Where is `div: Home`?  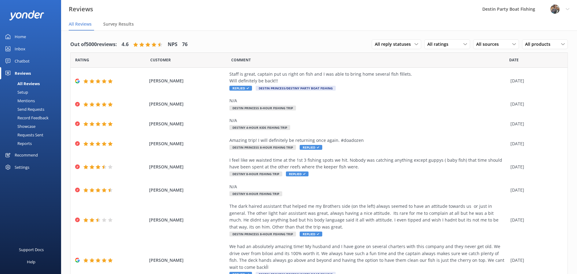 div: Home is located at coordinates (20, 37).